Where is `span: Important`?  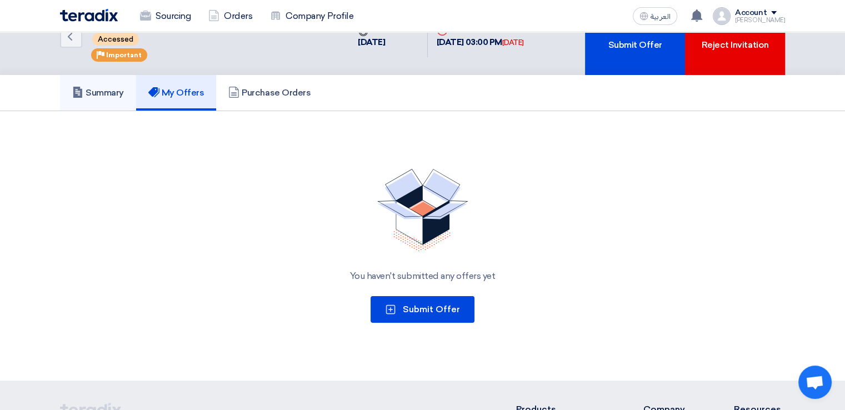
span: Important is located at coordinates (124, 55).